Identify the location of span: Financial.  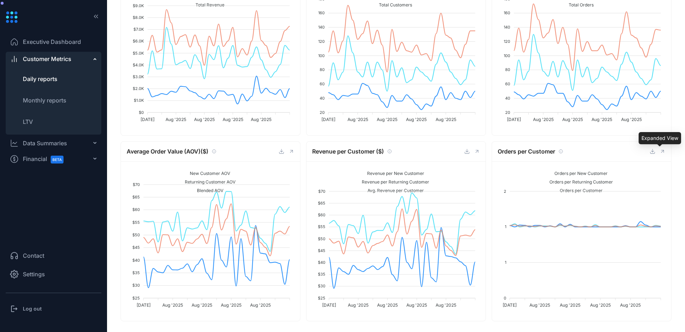
(46, 159).